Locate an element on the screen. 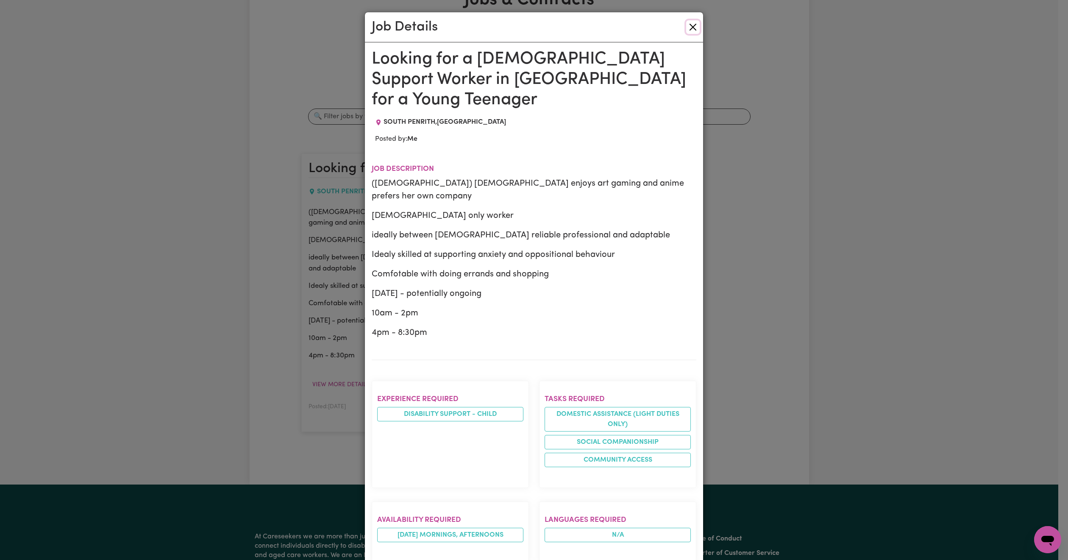 The height and width of the screenshot is (560, 1068). p: 4pm - 8:30pm is located at coordinates (534, 333).